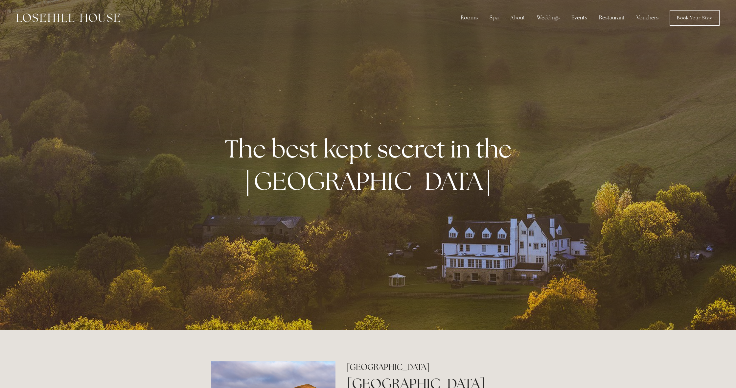  I want to click on div: Restaurant, so click(612, 18).